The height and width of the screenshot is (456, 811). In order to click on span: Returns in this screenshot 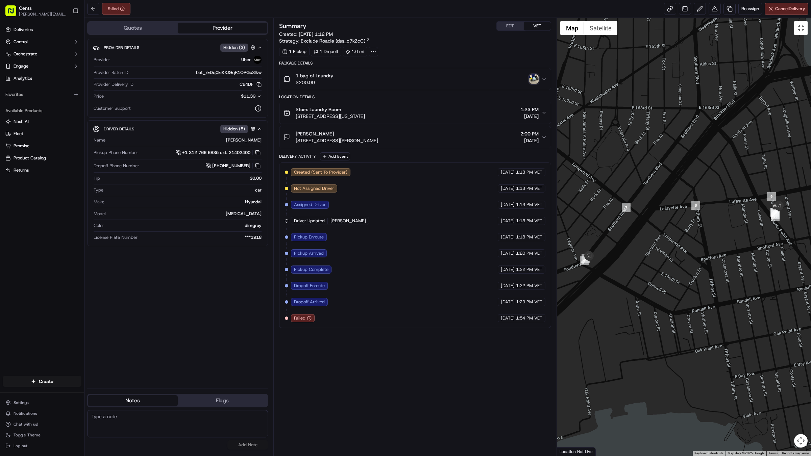, I will do `click(21, 170)`.